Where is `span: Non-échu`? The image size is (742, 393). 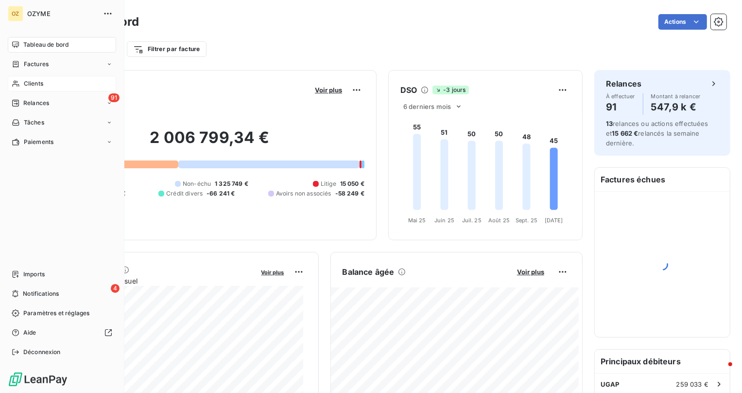 span: Non-échu is located at coordinates (197, 184).